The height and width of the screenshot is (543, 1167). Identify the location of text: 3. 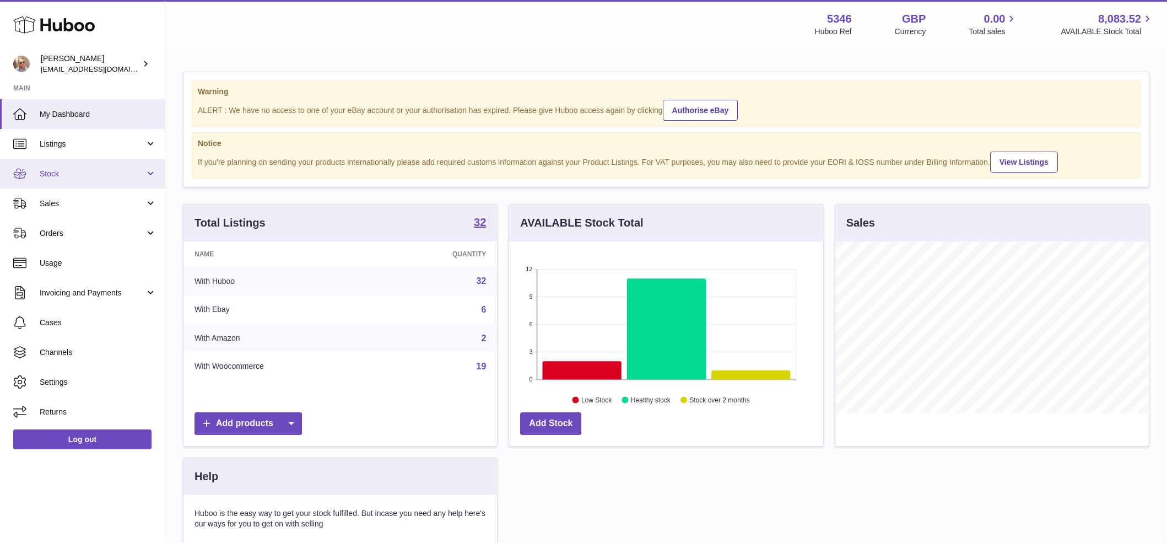
(531, 351).